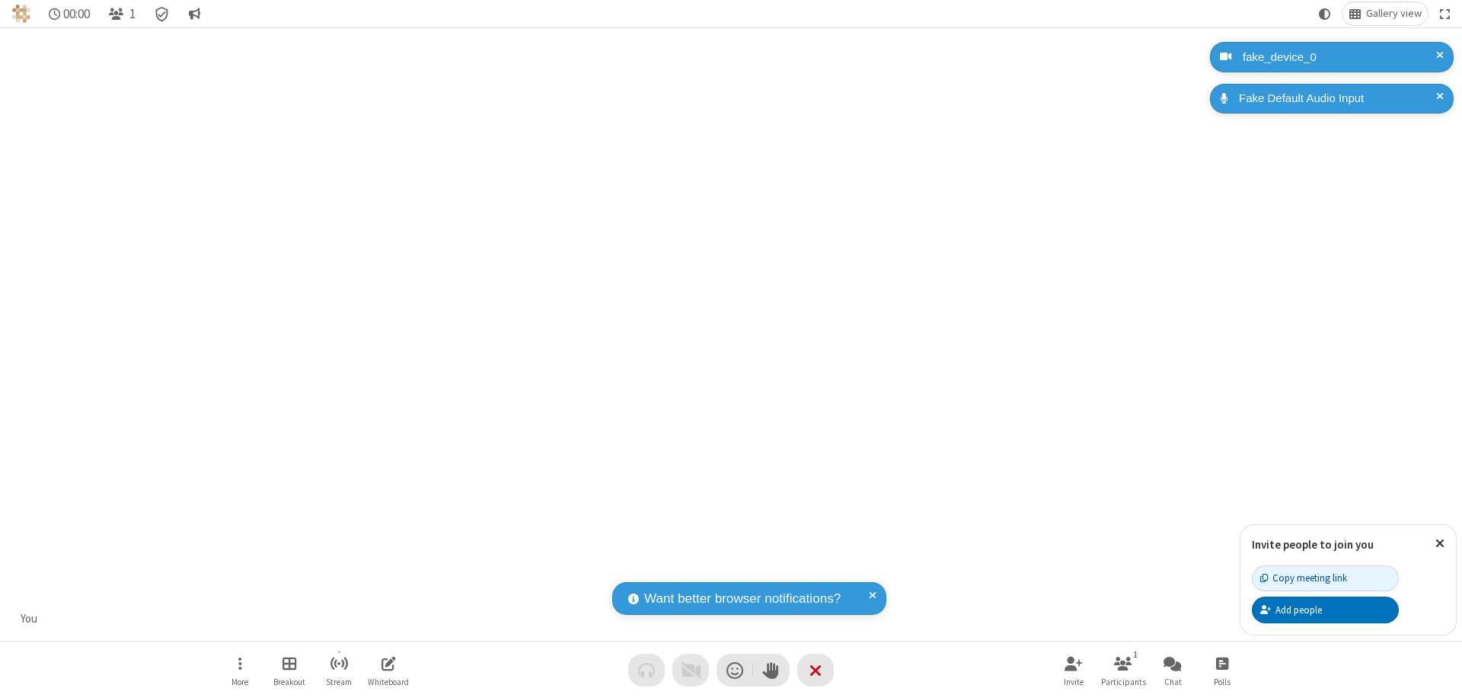 The image size is (1462, 698). I want to click on span: Want better browser notifications?, so click(743, 599).